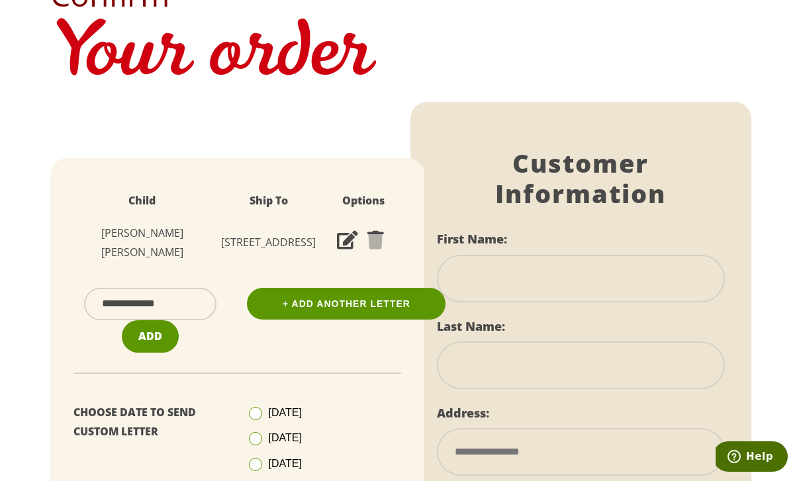  I want to click on p: Choose Date To Send Custom Letter, so click(150, 422).